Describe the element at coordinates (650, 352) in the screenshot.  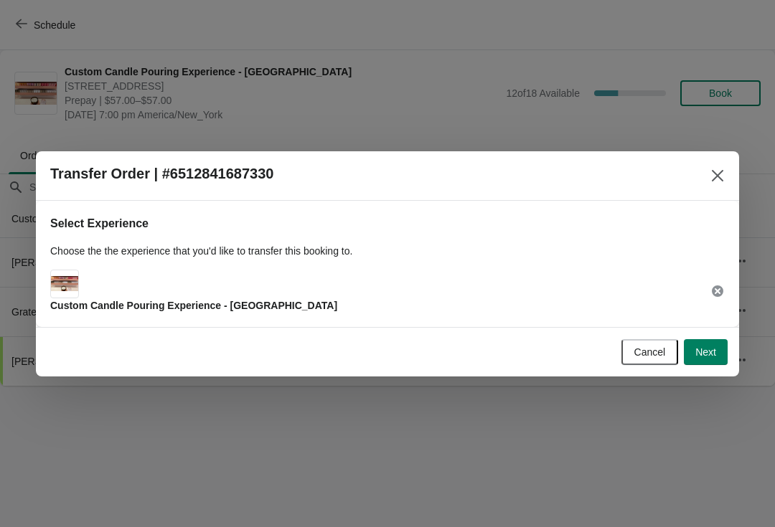
I see `span: Cancel` at that location.